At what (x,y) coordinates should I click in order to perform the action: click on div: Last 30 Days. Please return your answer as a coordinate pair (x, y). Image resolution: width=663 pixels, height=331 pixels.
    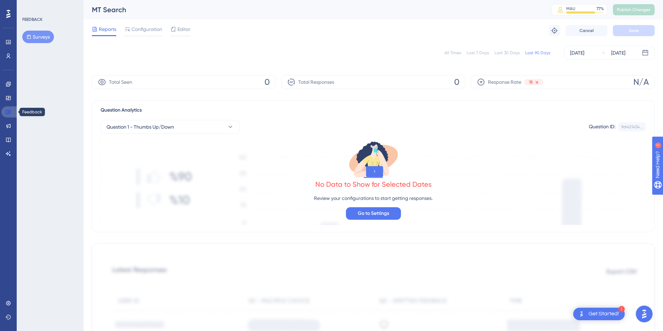
    Looking at the image, I should click on (507, 53).